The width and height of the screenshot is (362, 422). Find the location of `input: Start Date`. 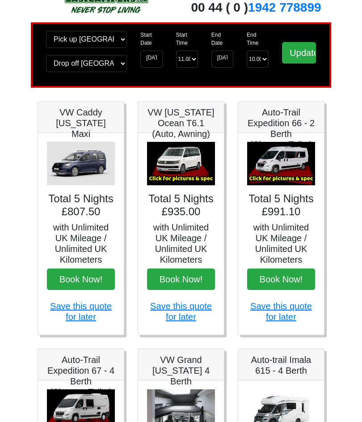

input: Start Date is located at coordinates (151, 59).